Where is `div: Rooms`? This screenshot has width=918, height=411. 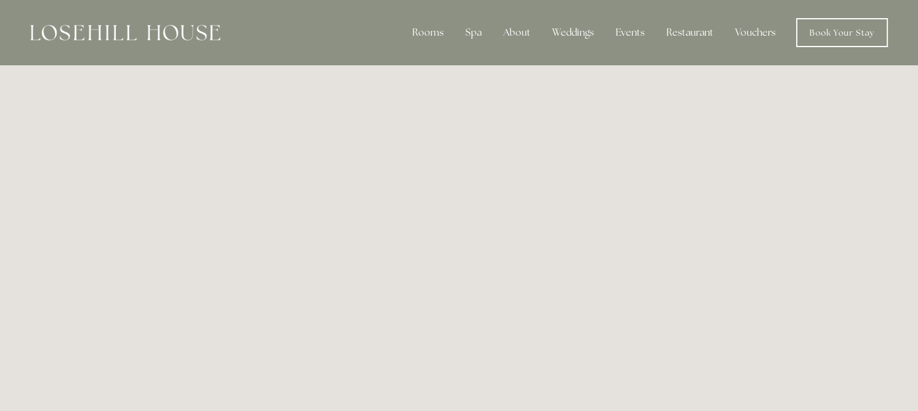 div: Rooms is located at coordinates (428, 33).